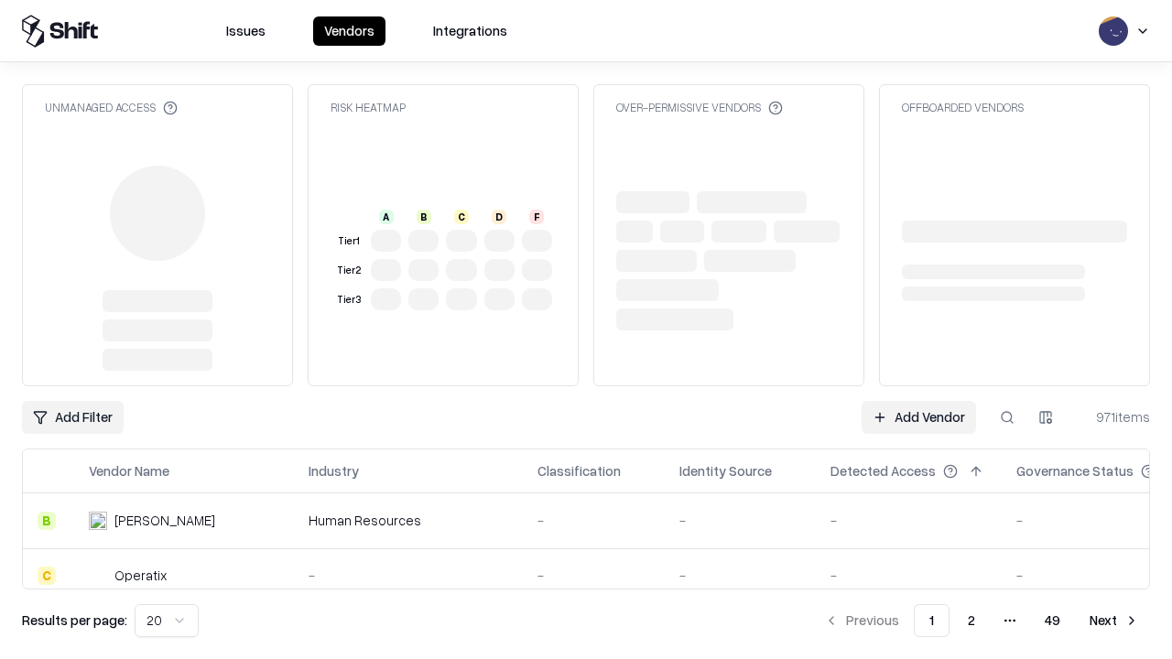  I want to click on div: Governance Status, so click(1075, 470).